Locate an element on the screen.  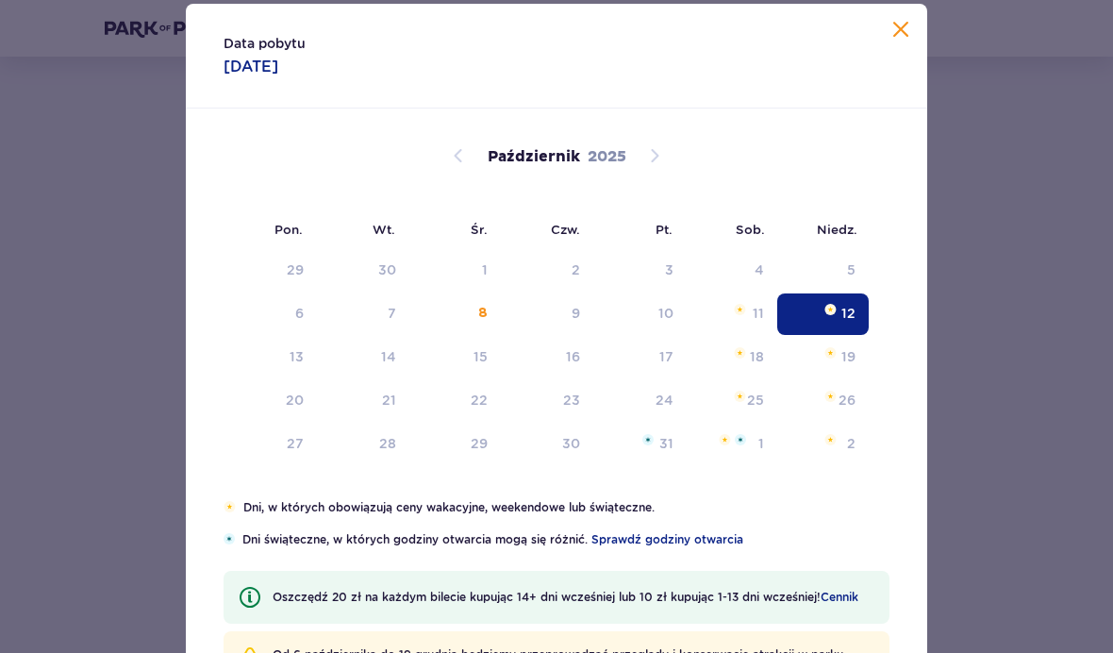
span: Cennik is located at coordinates (840, 597).